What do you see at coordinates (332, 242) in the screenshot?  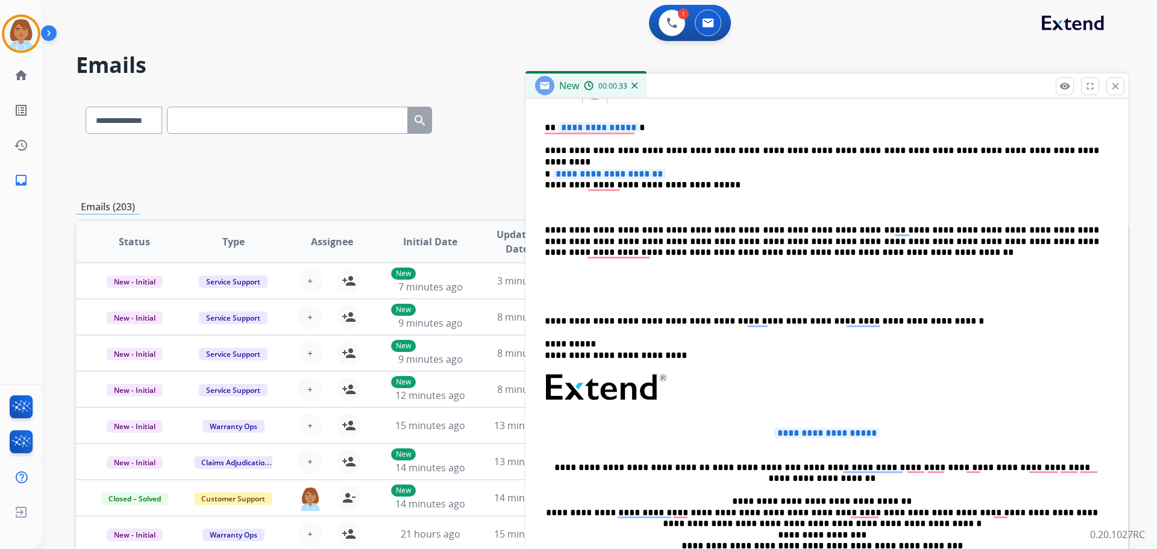 I see `span: Assignee` at bounding box center [332, 242].